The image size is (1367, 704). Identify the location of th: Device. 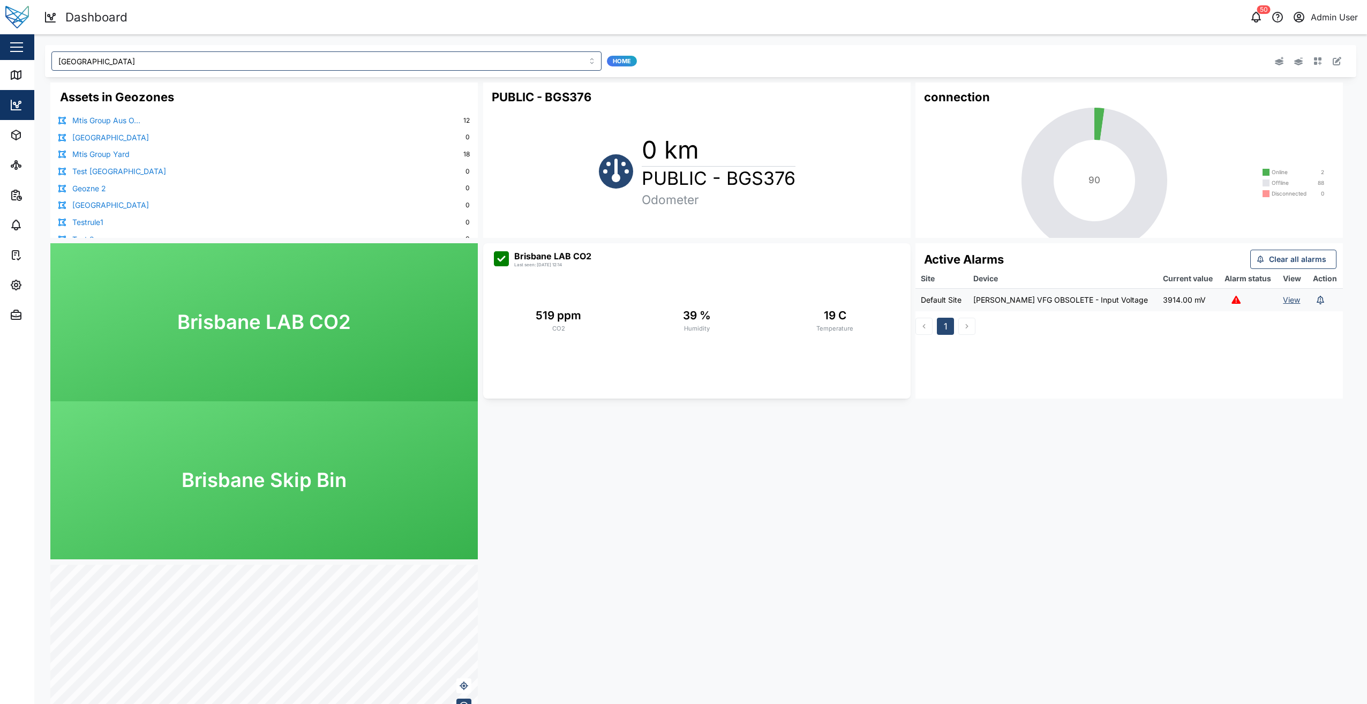
(1062, 278).